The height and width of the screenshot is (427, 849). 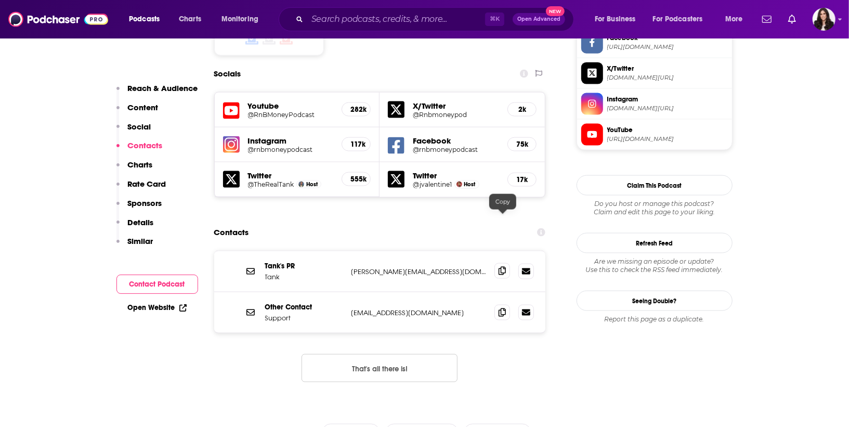 I want to click on h5: Youtube, so click(x=291, y=106).